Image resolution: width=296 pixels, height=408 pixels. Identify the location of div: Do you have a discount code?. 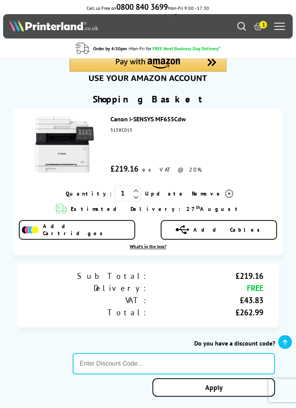
(174, 343).